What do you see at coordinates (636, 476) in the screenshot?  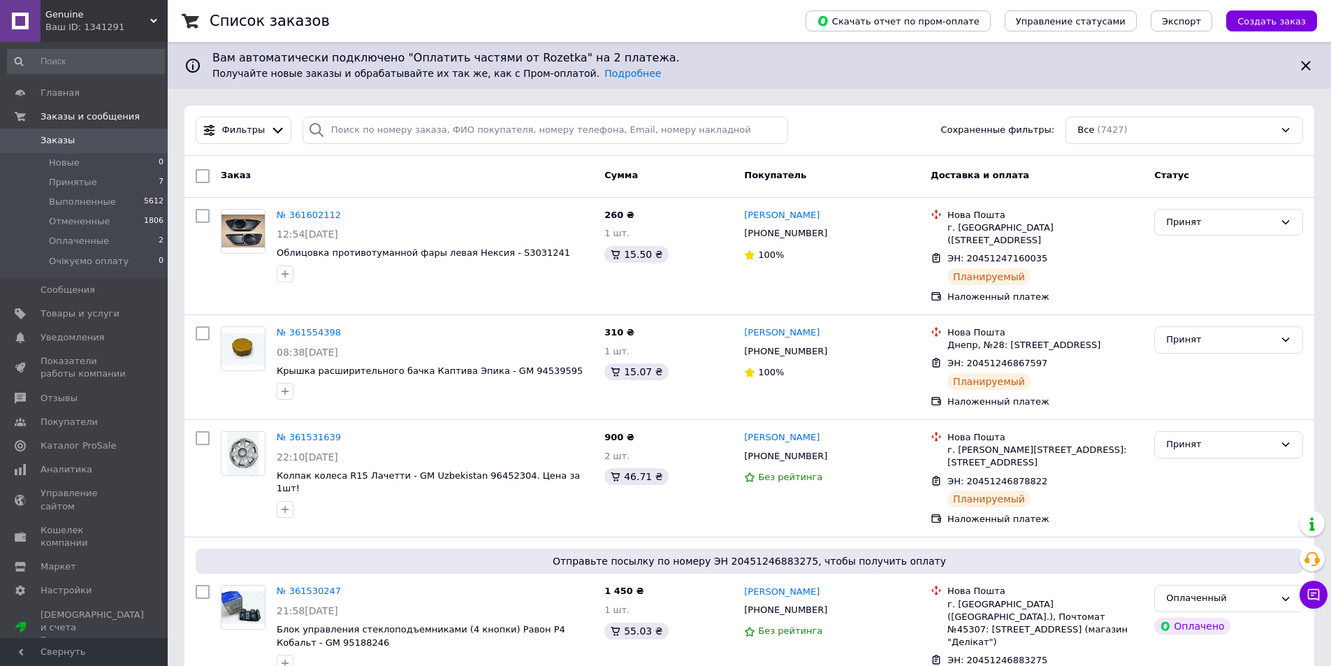 I see `div: 46.71 ₴` at bounding box center [636, 476].